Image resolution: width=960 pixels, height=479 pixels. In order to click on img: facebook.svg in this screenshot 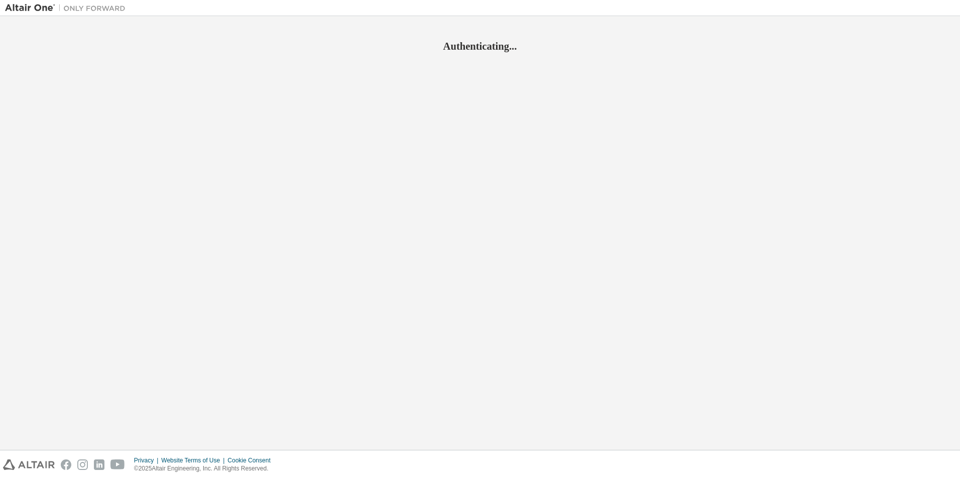, I will do `click(66, 465)`.